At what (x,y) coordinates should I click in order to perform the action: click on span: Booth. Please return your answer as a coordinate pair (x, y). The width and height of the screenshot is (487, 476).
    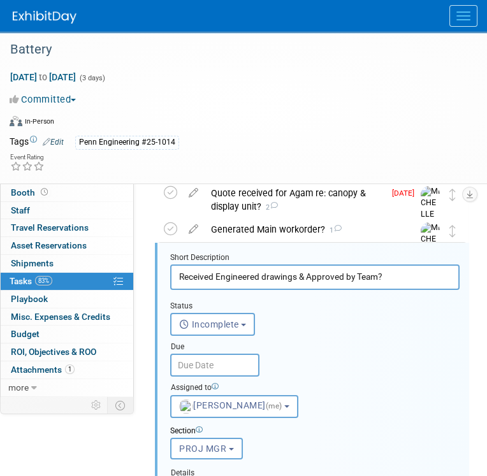
    Looking at the image, I should click on (31, 192).